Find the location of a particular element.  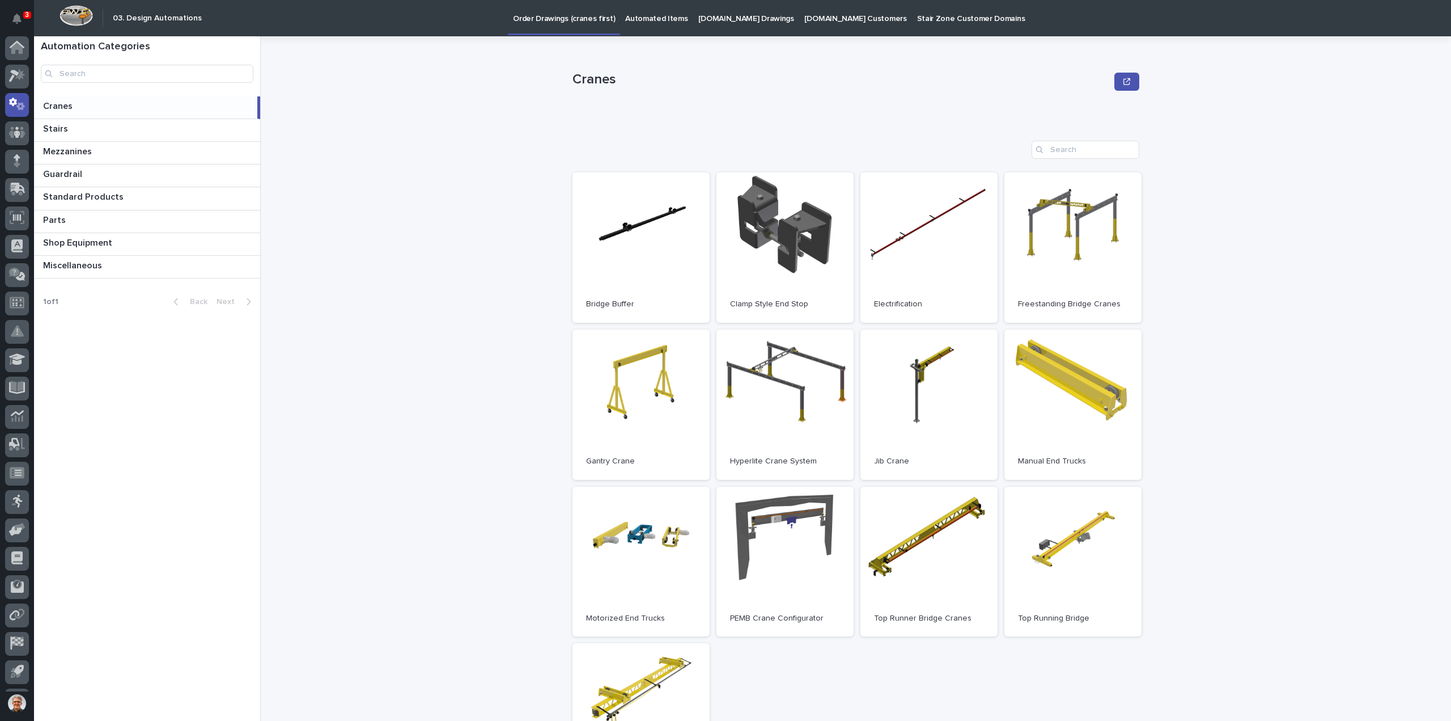

button: Next is located at coordinates (236, 302).